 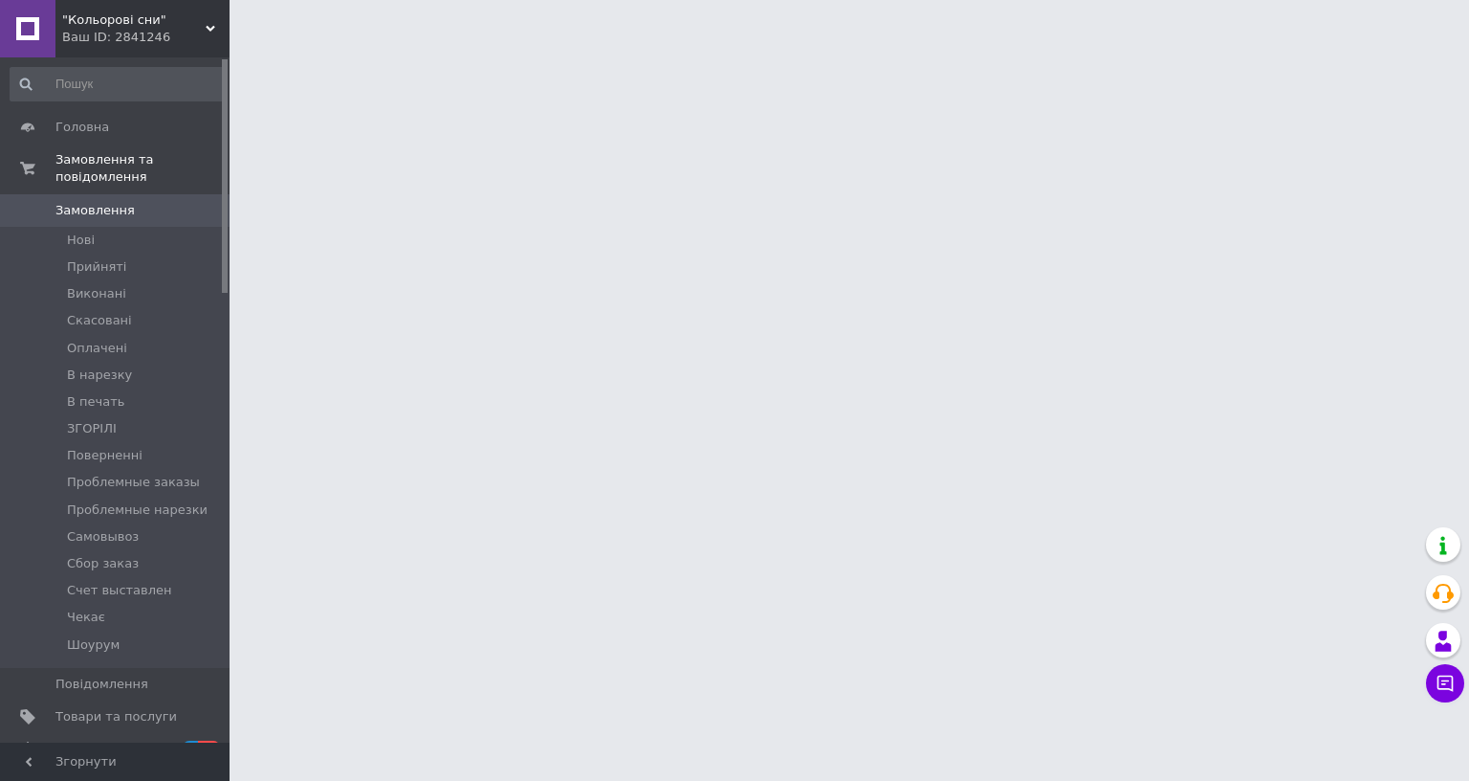 What do you see at coordinates (118, 84) in the screenshot?
I see `input: Пошук` at bounding box center [118, 84].